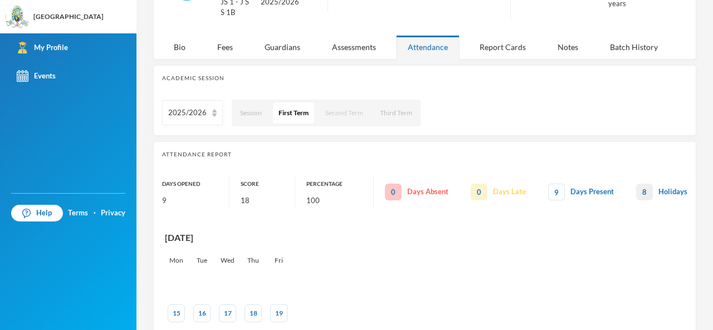 The height and width of the screenshot is (330, 713). What do you see at coordinates (344, 113) in the screenshot?
I see `button: Second Term` at bounding box center [344, 113].